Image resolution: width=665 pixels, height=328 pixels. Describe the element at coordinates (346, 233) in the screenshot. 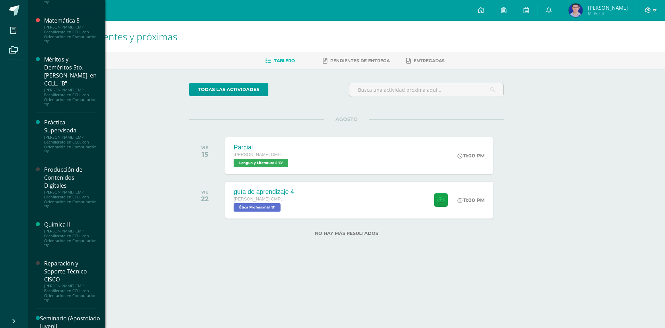

I see `label: No hay más resultados` at that location.